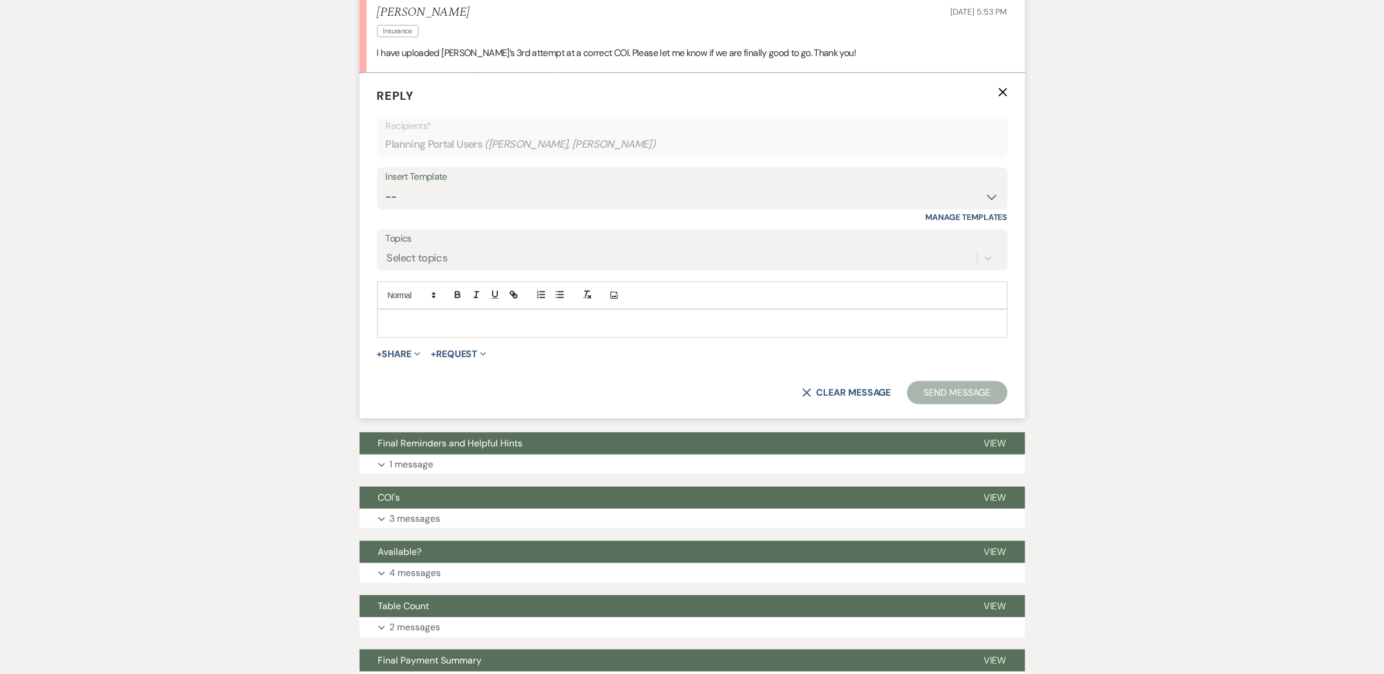 Image resolution: width=1384 pixels, height=674 pixels. I want to click on span: Insurance, so click(398, 31).